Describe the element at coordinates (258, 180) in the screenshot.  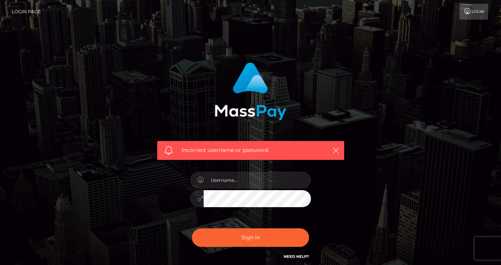
I see `input: Username...` at that location.